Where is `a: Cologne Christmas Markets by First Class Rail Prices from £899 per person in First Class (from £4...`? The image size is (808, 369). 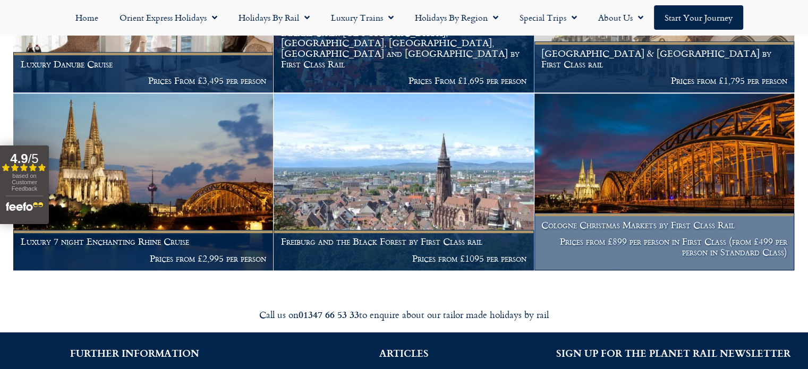 a: Cologne Christmas Markets by First Class Rail Prices from £899 per person in First Class (from £4... is located at coordinates (664, 182).